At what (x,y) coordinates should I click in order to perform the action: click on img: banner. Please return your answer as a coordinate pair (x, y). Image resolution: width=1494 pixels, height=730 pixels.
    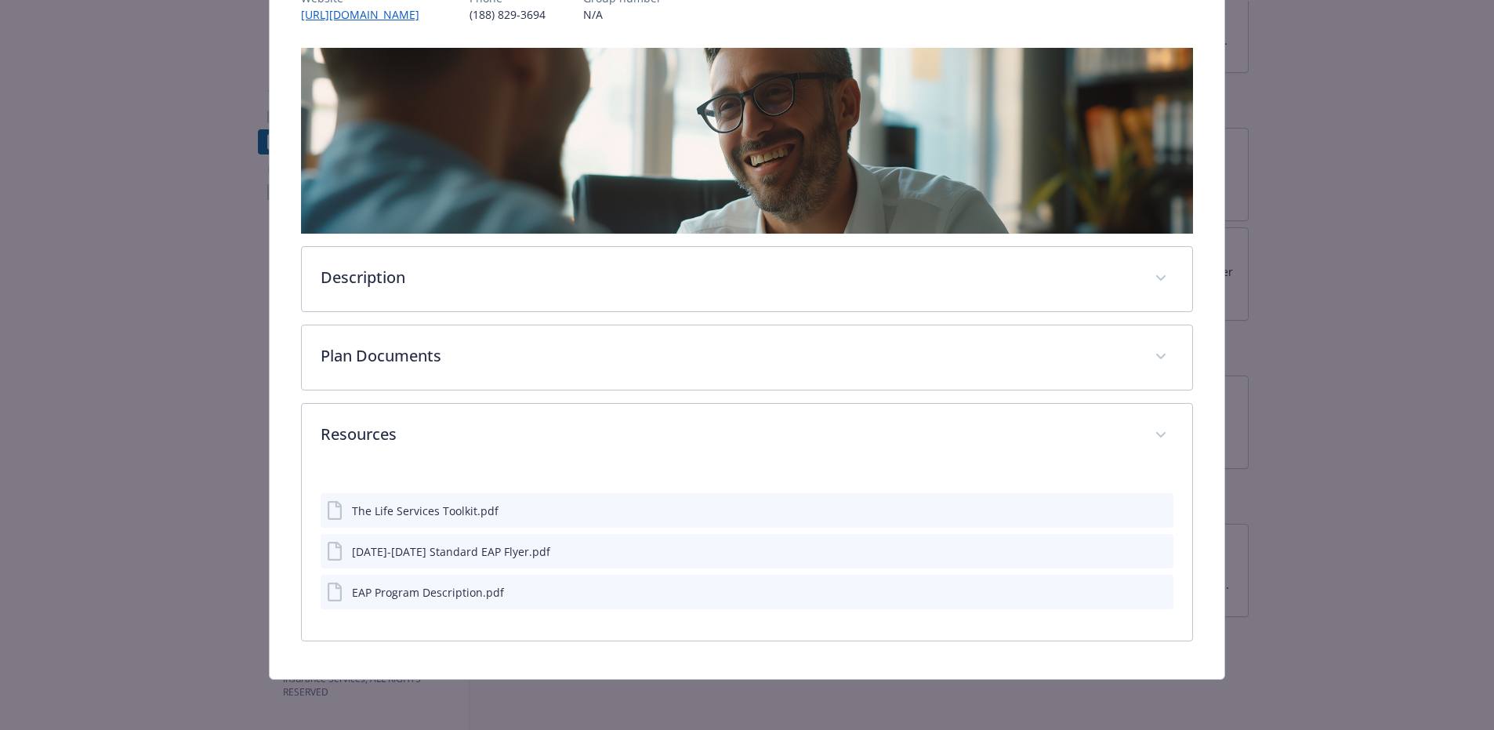
    Looking at the image, I should click on (747, 140).